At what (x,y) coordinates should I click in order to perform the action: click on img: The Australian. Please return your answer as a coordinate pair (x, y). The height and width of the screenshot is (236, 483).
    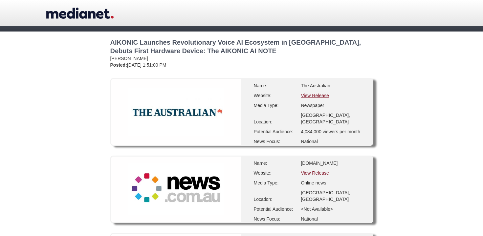
    Looking at the image, I should click on (176, 112).